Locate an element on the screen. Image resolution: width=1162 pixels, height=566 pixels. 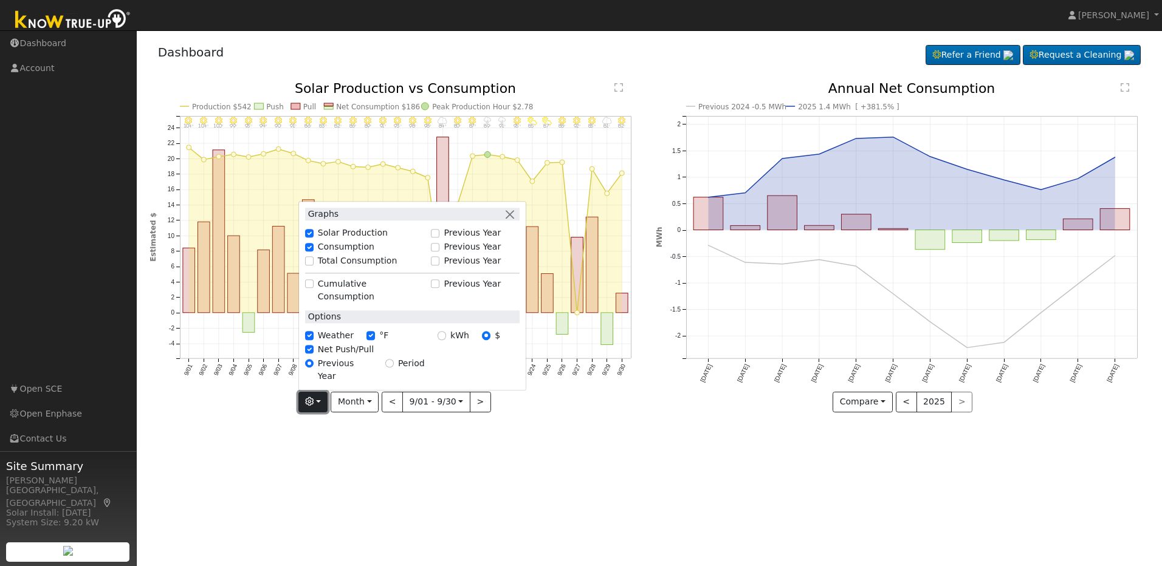
text: Annual Net Consumption is located at coordinates (911, 88).